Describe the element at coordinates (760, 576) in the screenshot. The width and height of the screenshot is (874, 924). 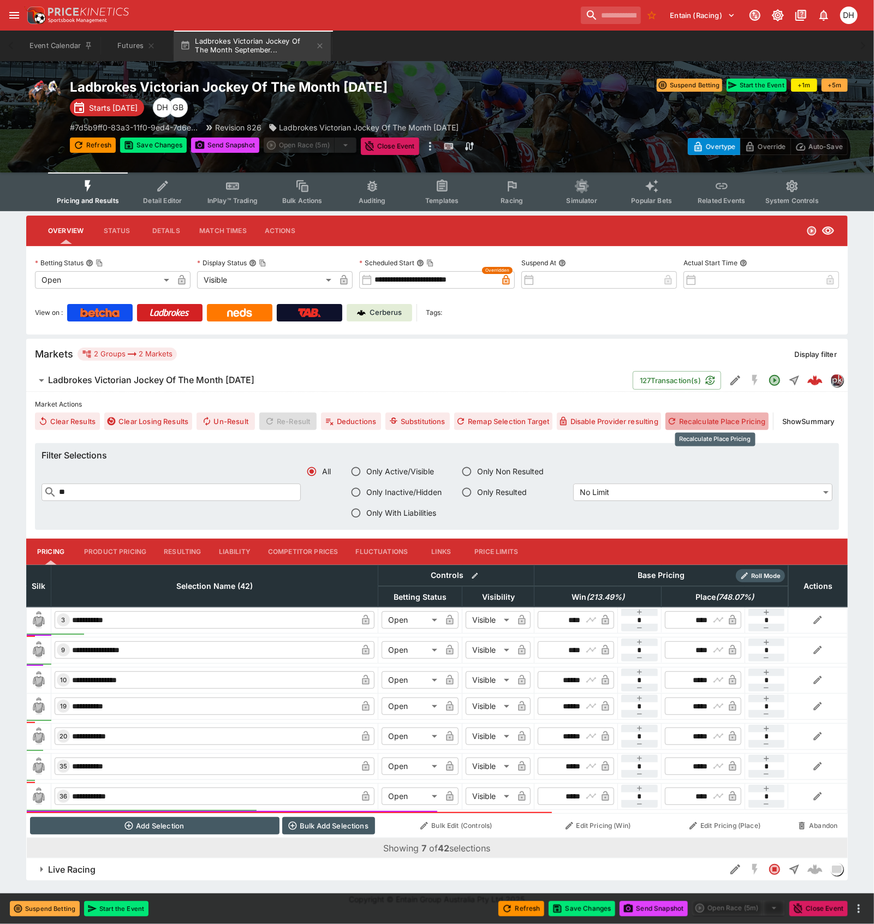
I see `div: Show/hide Price Roll mode configuration.` at that location.